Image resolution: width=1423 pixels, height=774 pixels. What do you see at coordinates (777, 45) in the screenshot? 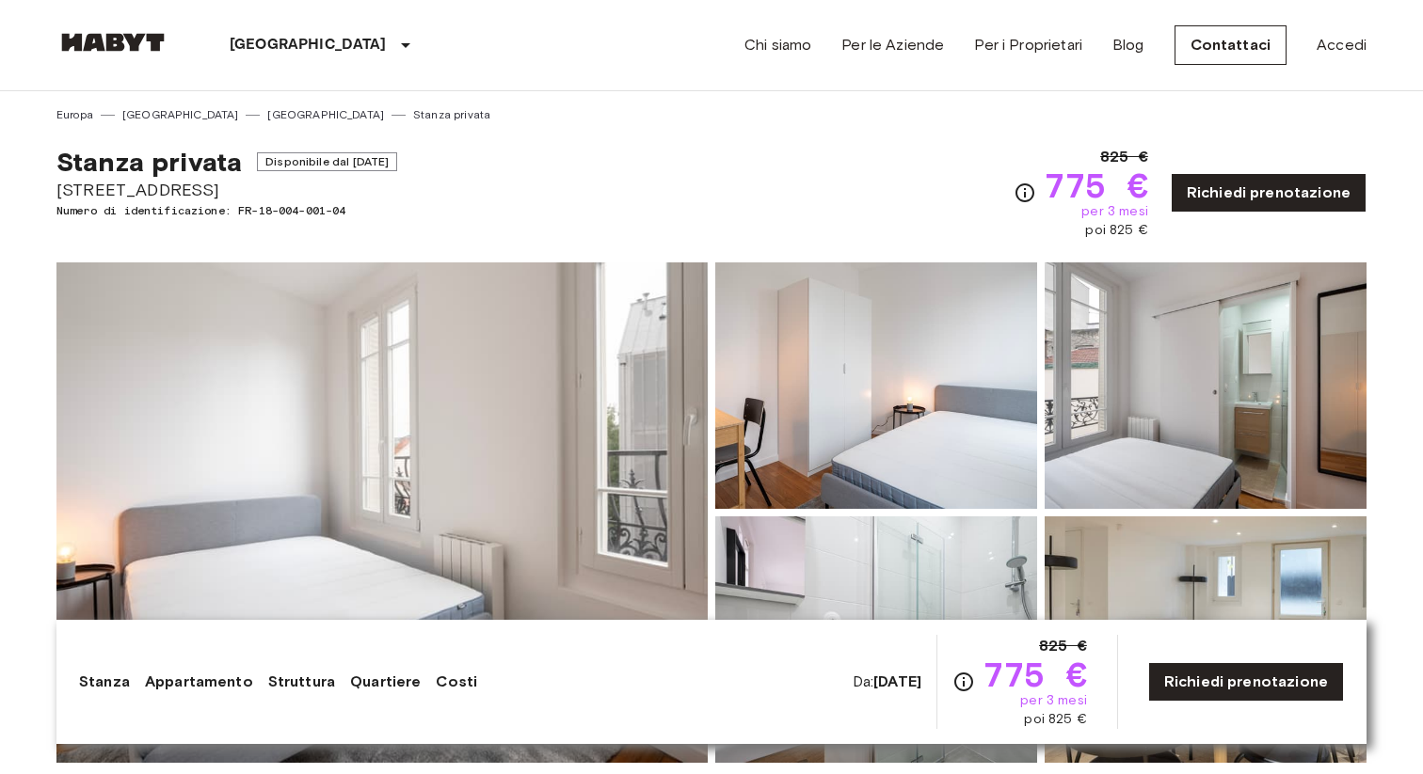
I see `a: Chi siamo` at bounding box center [777, 45].